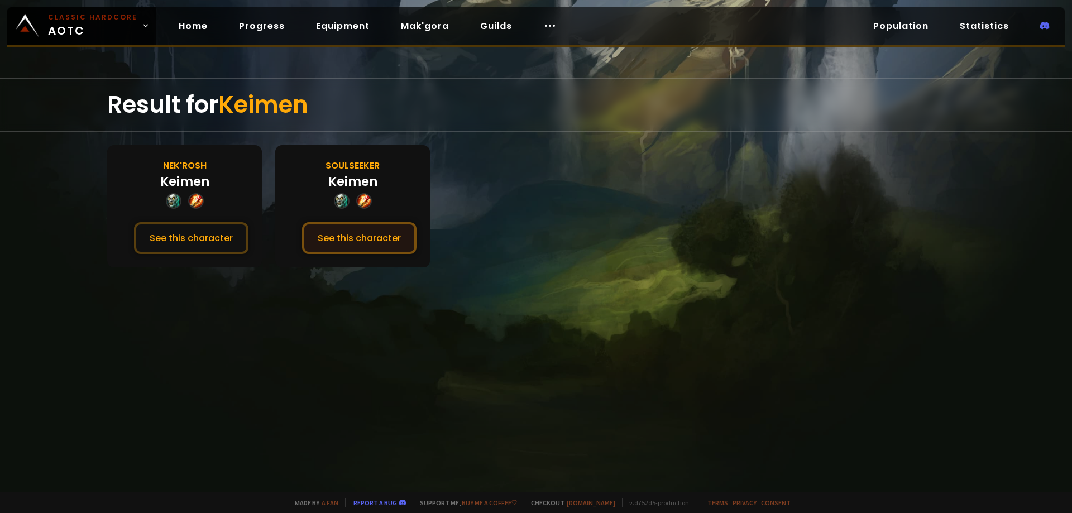  Describe the element at coordinates (262, 26) in the screenshot. I see `a: Progress` at that location.